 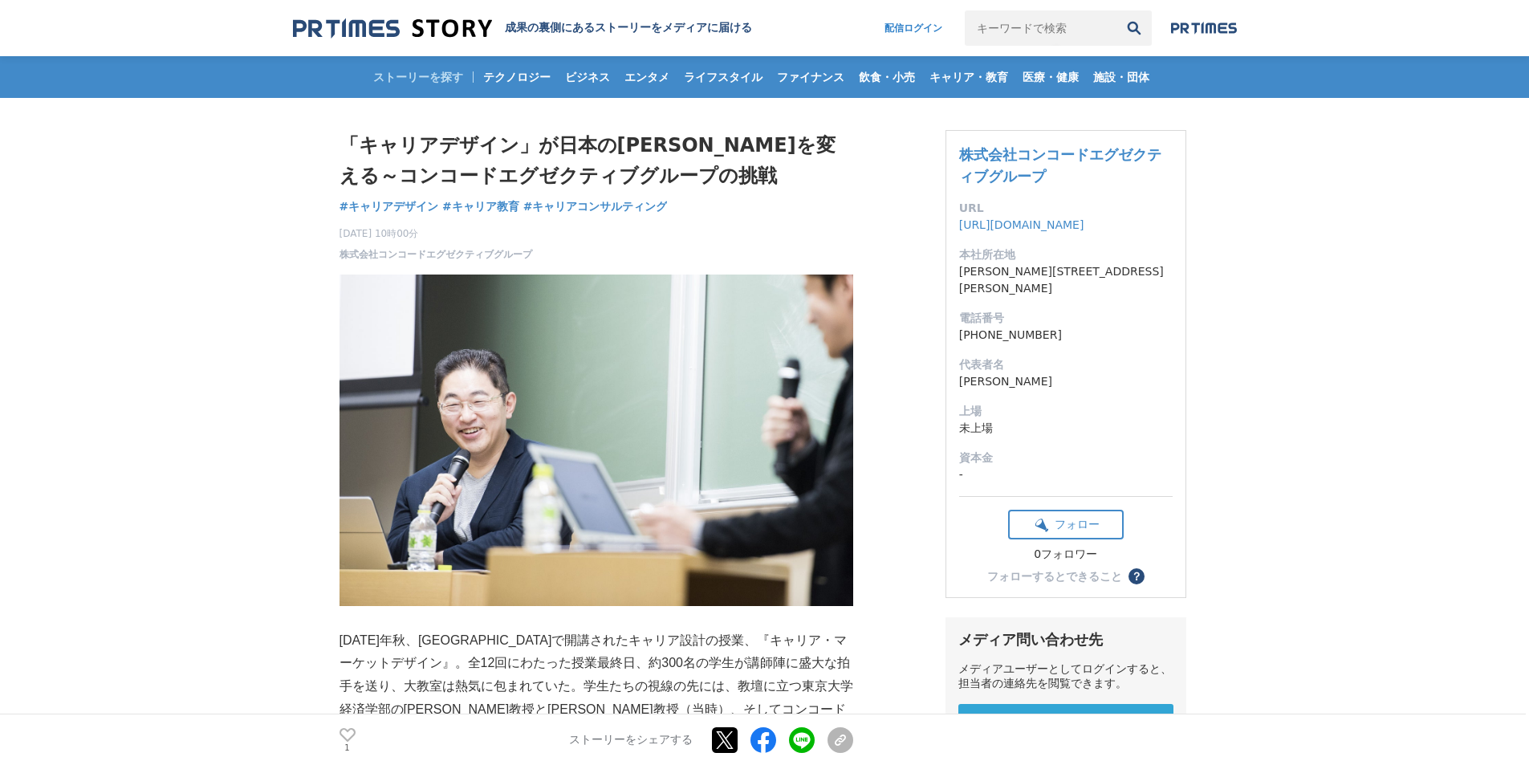 What do you see at coordinates (1066, 640) in the screenshot?
I see `div: メディア問い合わせ先` at bounding box center [1066, 640].